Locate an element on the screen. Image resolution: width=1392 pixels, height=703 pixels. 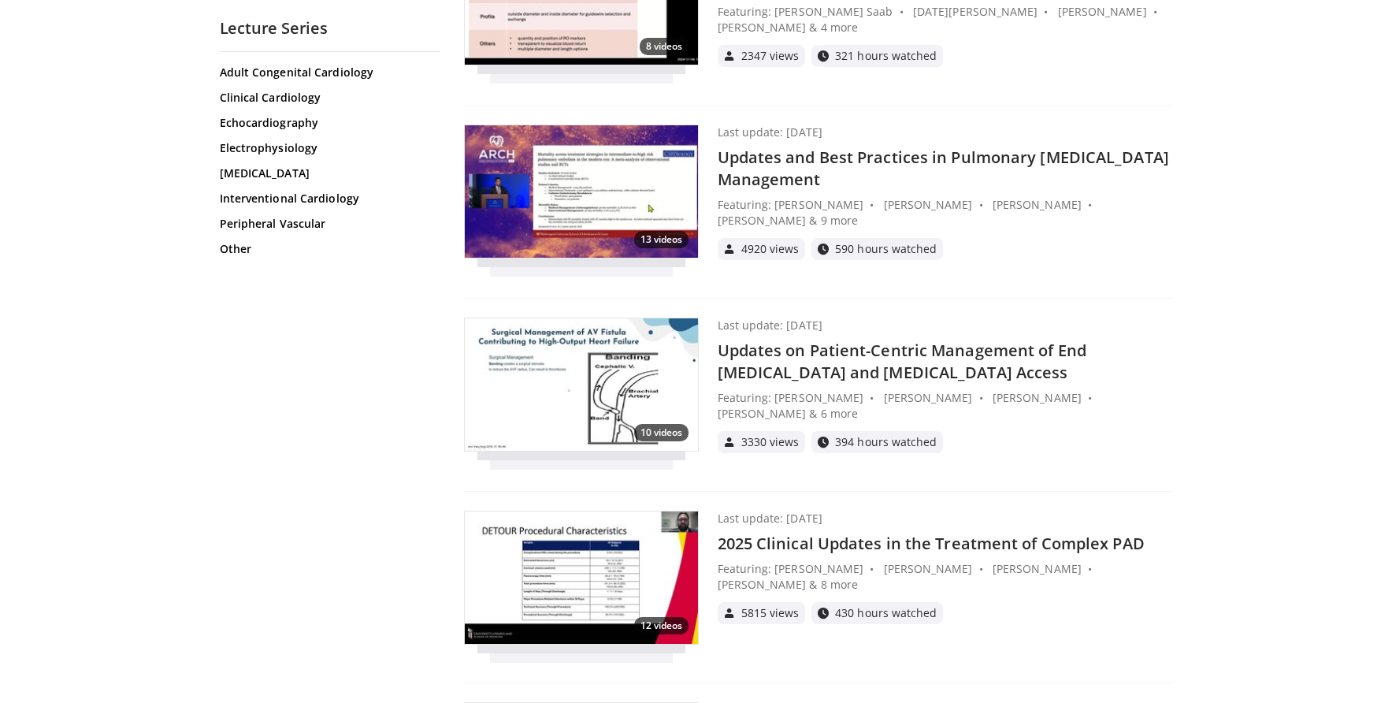
span: 321 hours watched is located at coordinates (885, 56).